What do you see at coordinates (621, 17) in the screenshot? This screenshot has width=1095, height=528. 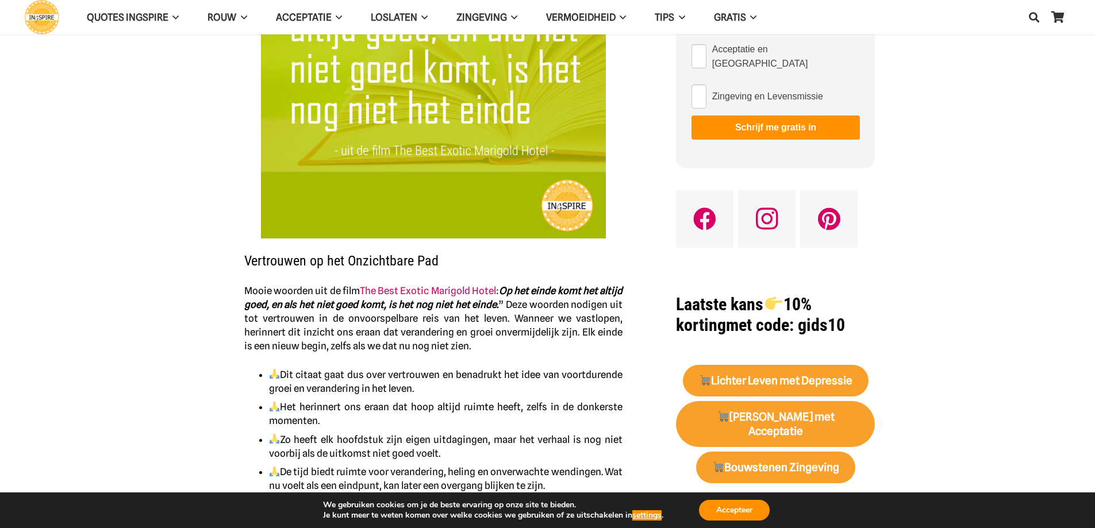 I see `span: VERMOEIDHEID Menu` at bounding box center [621, 17].